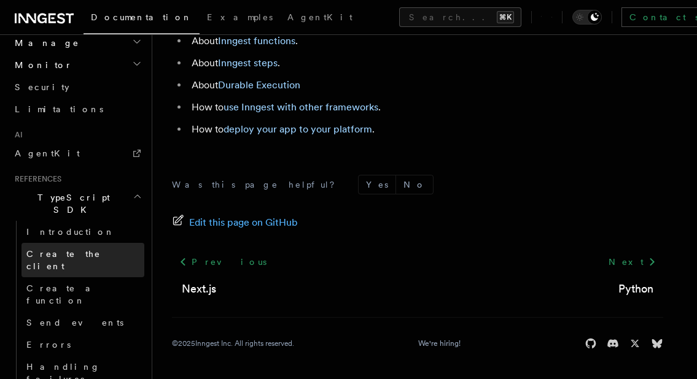 The image size is (697, 379). What do you see at coordinates (44, 43) in the screenshot?
I see `span: Manage` at bounding box center [44, 43].